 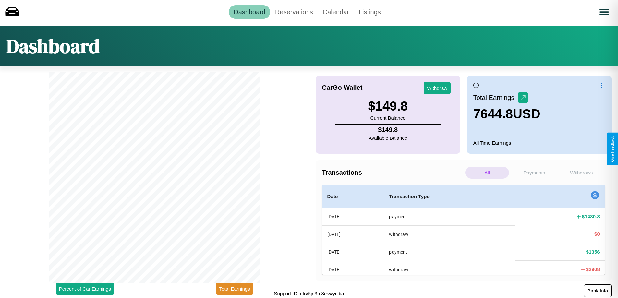 What do you see at coordinates (53, 46) in the screenshot?
I see `h1: Dashboard` at bounding box center [53, 46].